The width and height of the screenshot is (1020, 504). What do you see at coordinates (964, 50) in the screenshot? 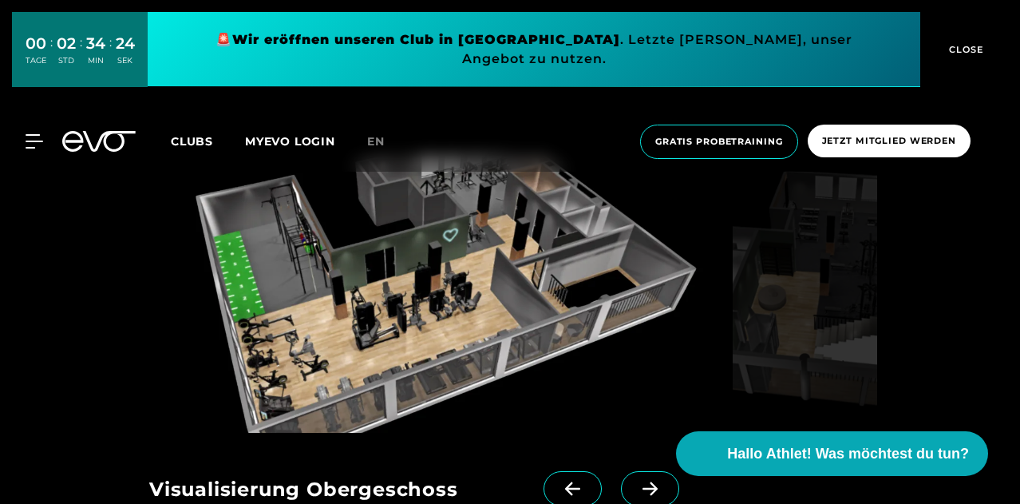
I see `button: CLOSE` at bounding box center [964, 50].